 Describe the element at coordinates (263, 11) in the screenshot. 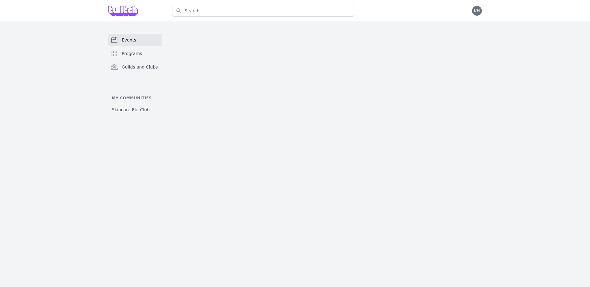

I see `input: Search` at that location.